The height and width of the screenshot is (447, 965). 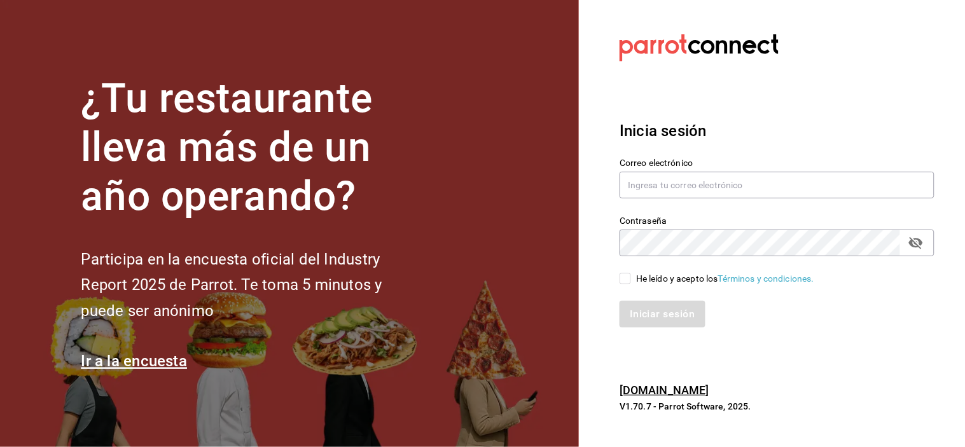 I want to click on a: Ir a la encuesta, so click(x=134, y=361).